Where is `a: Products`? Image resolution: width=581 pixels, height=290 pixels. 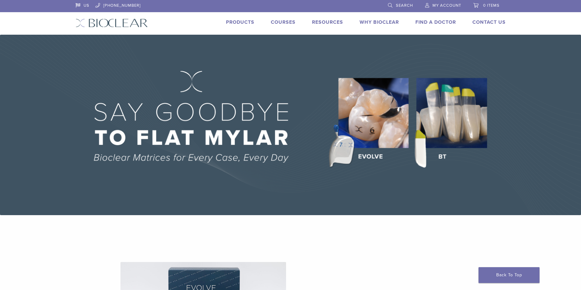 a: Products is located at coordinates (240, 22).